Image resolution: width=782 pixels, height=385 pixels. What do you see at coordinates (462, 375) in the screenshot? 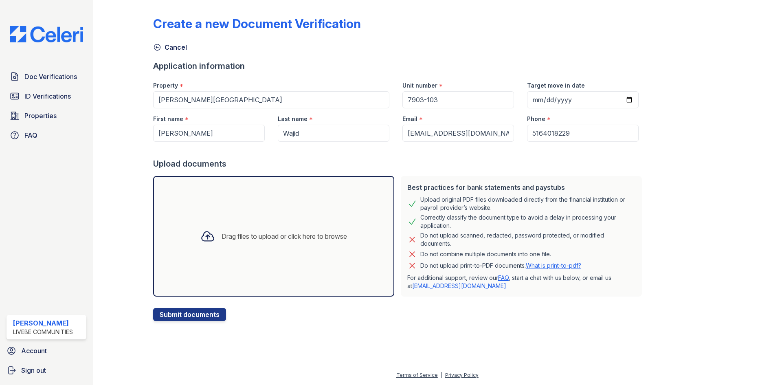
I see `a: Privacy Policy` at bounding box center [462, 375].